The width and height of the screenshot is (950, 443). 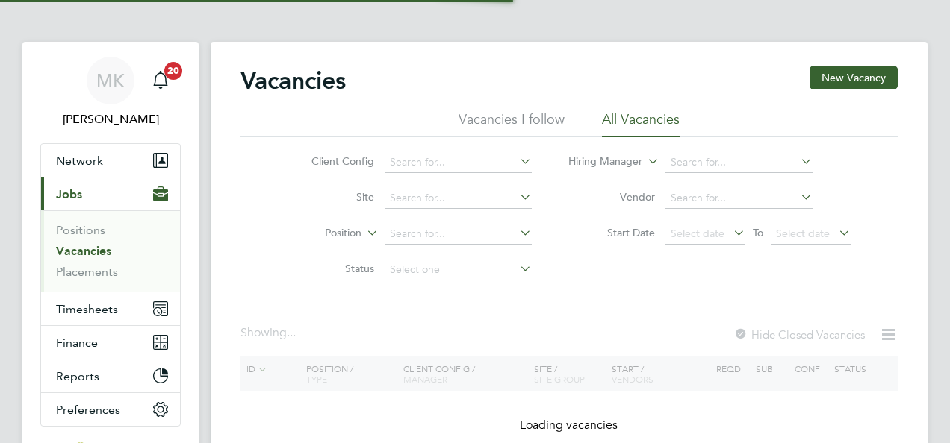 I want to click on li: Vacancies I follow, so click(x=511, y=124).